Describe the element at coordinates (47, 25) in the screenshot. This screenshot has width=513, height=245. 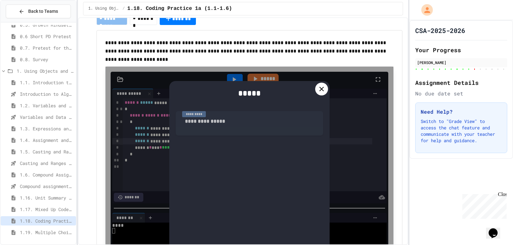
I see `span: 0.5. Growth Mindset and Pair Programming` at that location.